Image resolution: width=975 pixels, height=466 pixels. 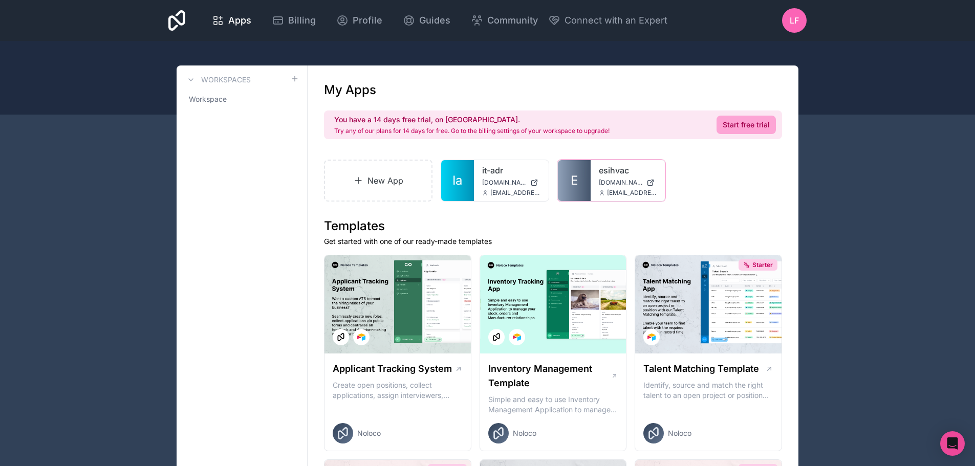 I want to click on span: Billing, so click(x=302, y=20).